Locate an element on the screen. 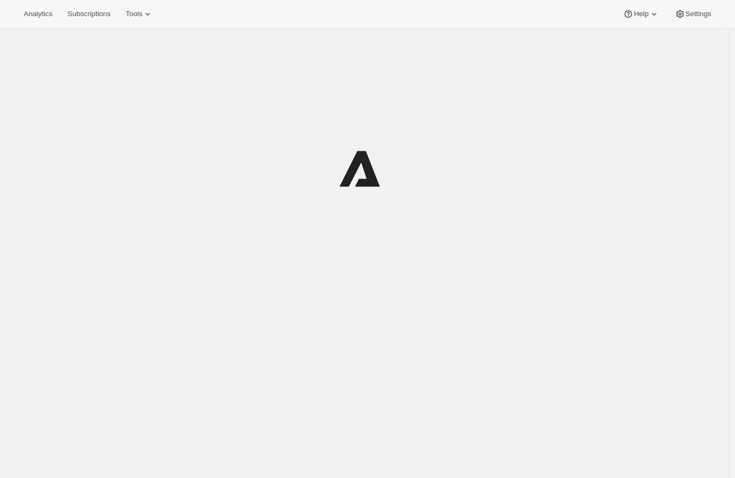 The image size is (735, 478). button: Analytics is located at coordinates (38, 14).